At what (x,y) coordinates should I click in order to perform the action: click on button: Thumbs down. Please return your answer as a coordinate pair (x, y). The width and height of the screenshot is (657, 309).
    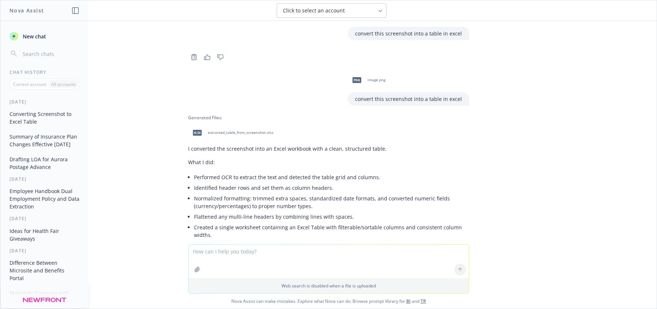
    Looking at the image, I should click on (220, 57).